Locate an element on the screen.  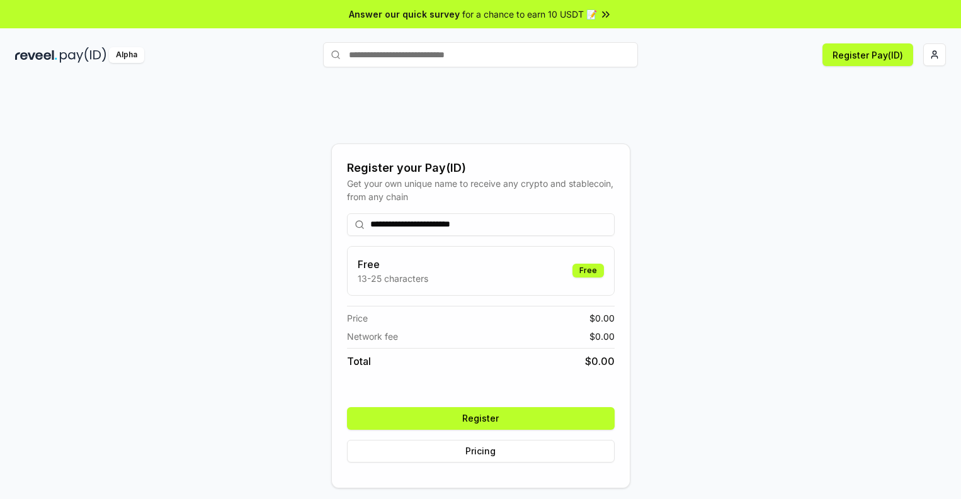
h3: Free is located at coordinates (393, 264).